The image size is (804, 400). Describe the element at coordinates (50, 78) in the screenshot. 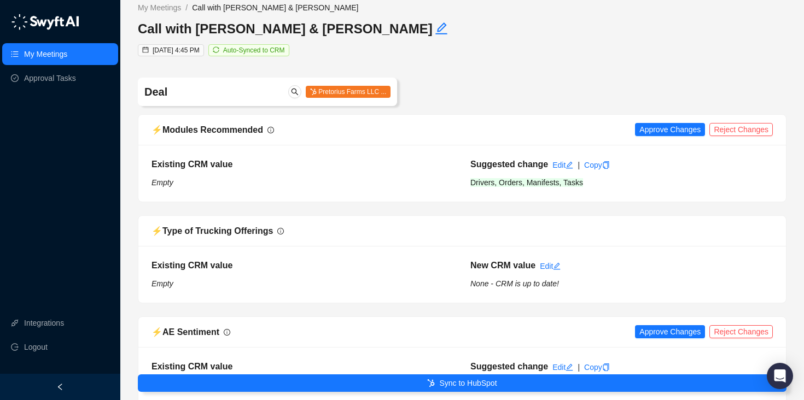

I see `a: Approval Tasks` at that location.